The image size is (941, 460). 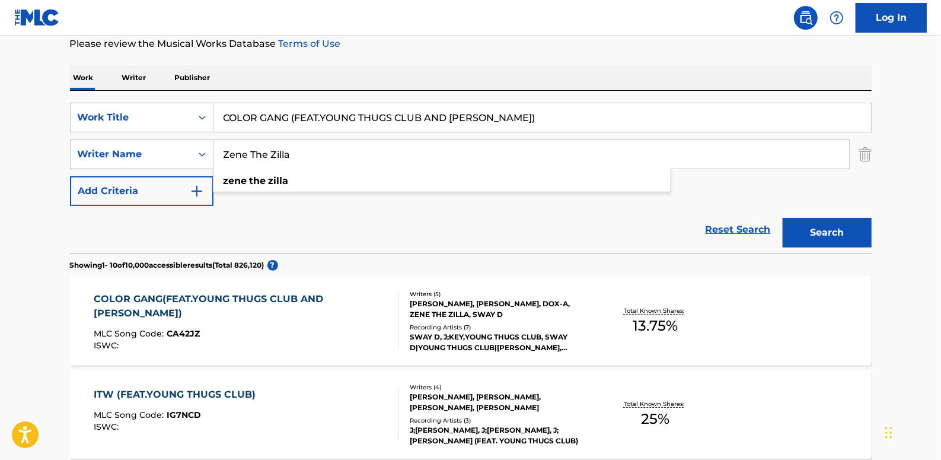 What do you see at coordinates (142, 191) in the screenshot?
I see `button: Add Criteria` at bounding box center [142, 191].